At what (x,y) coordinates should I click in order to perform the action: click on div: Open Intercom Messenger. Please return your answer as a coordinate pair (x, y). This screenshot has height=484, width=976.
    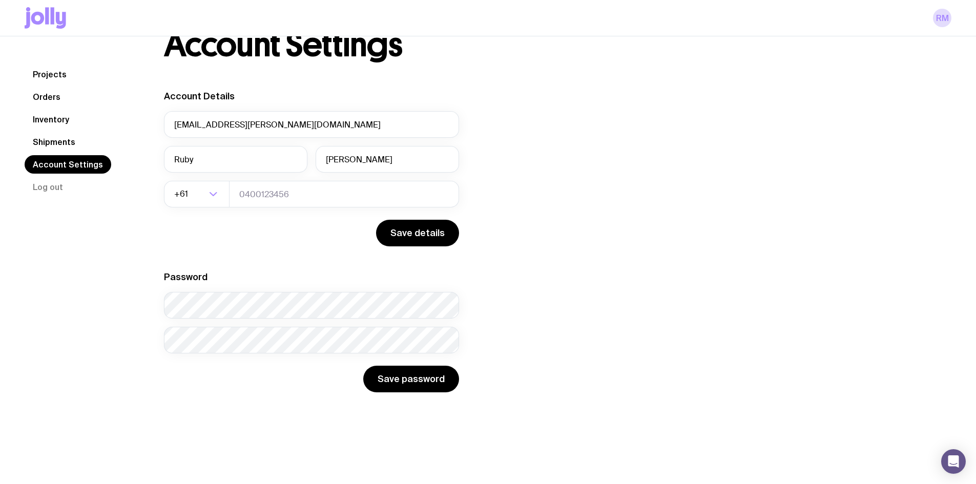
    Looking at the image, I should click on (954, 462).